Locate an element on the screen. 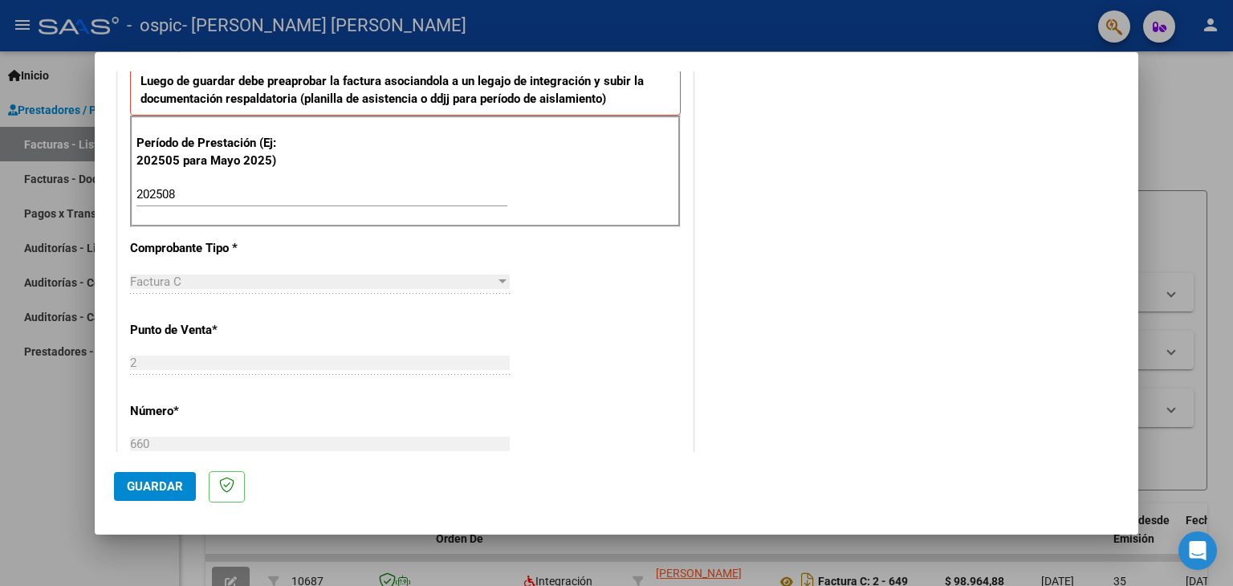 This screenshot has height=586, width=1233. div: Open Intercom Messenger is located at coordinates (1198, 551).